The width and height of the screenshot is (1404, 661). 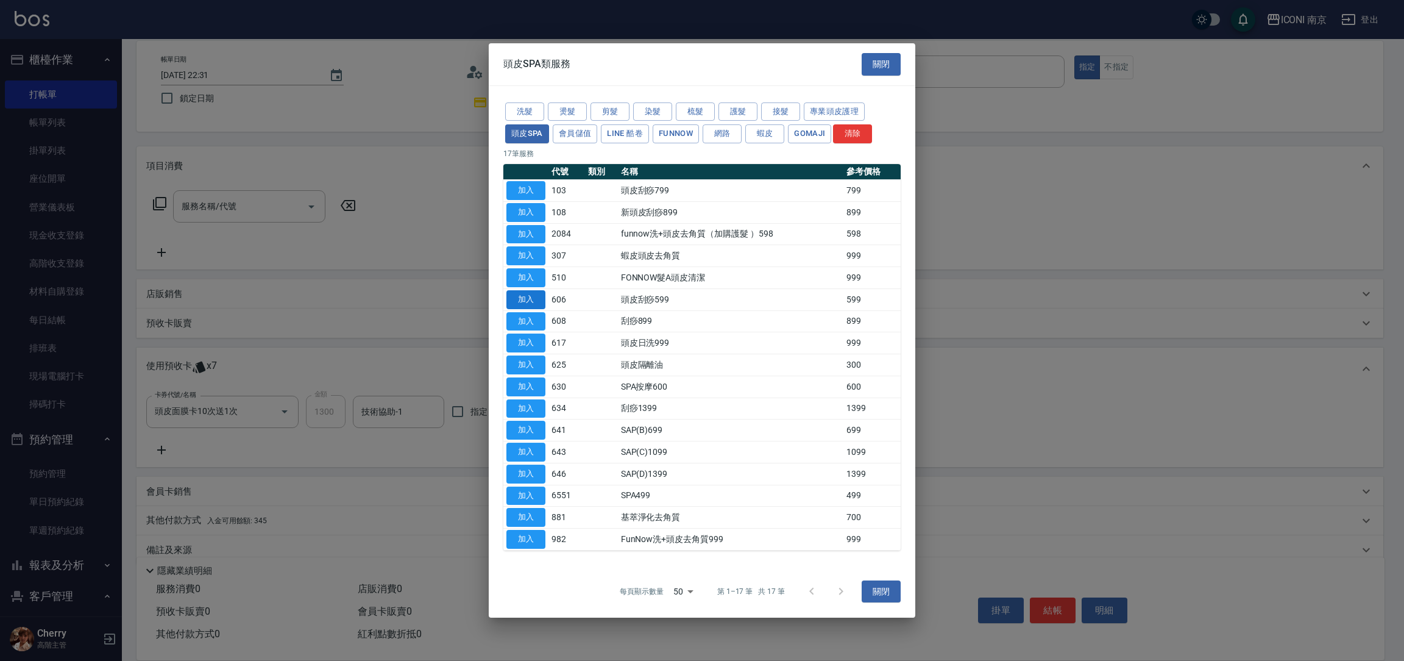 I want to click on td: 頭皮刮痧799, so click(x=731, y=191).